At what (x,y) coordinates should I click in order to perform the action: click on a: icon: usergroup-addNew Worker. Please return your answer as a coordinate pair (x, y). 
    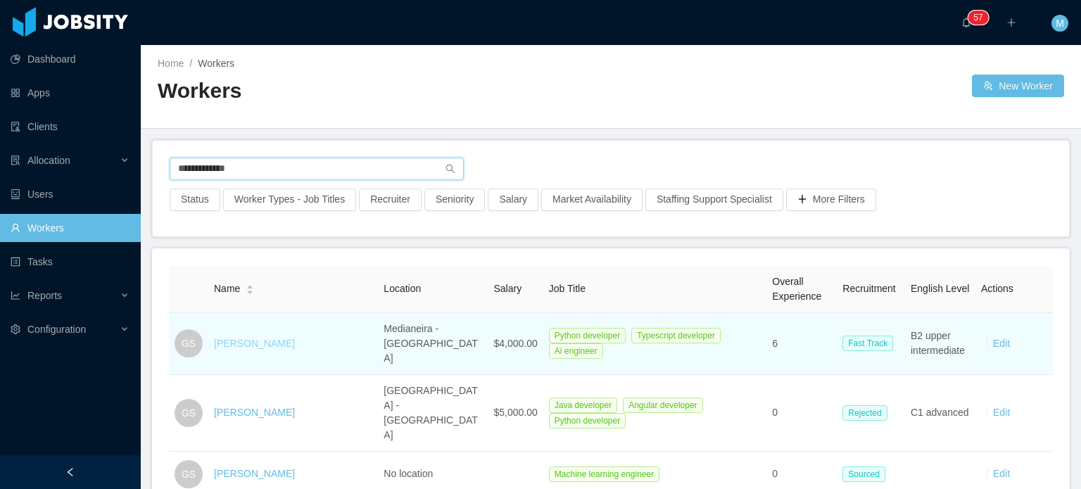
    Looking at the image, I should click on (1017, 86).